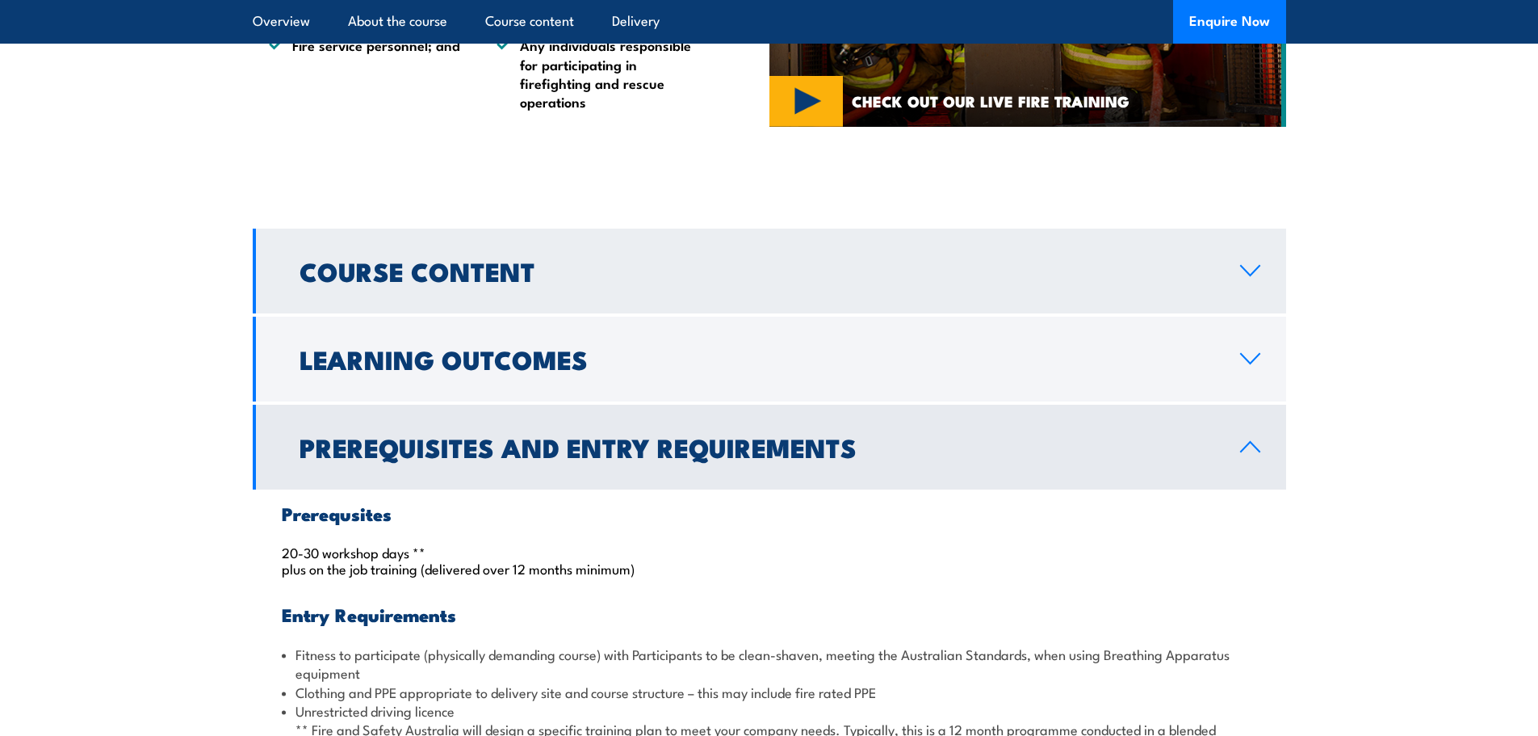 This screenshot has width=1538, height=736. Describe the element at coordinates (757, 447) in the screenshot. I see `h2: Prerequisites and Entry Requirements` at that location.